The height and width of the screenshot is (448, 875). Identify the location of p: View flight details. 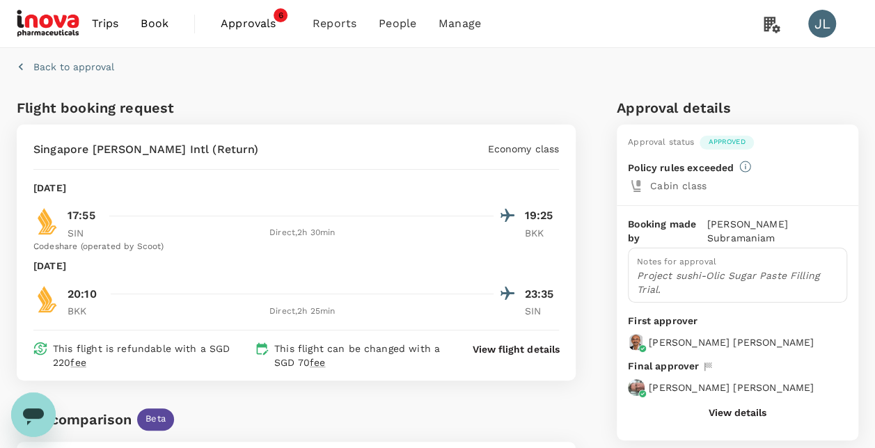
(516, 349).